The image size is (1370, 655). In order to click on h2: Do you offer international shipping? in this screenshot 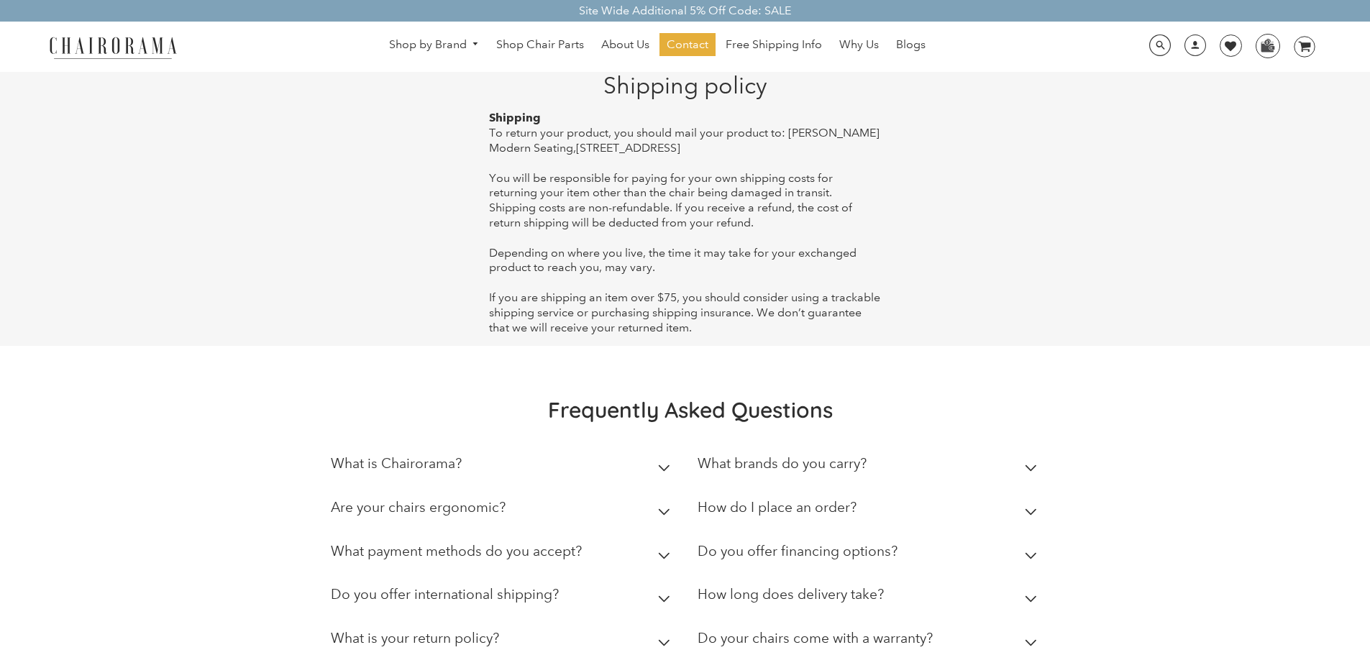, I will do `click(444, 594)`.